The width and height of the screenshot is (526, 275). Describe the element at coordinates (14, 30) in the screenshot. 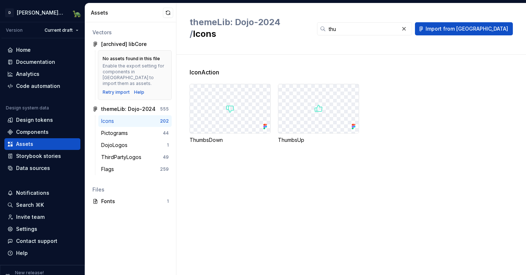

I see `div: Version` at that location.